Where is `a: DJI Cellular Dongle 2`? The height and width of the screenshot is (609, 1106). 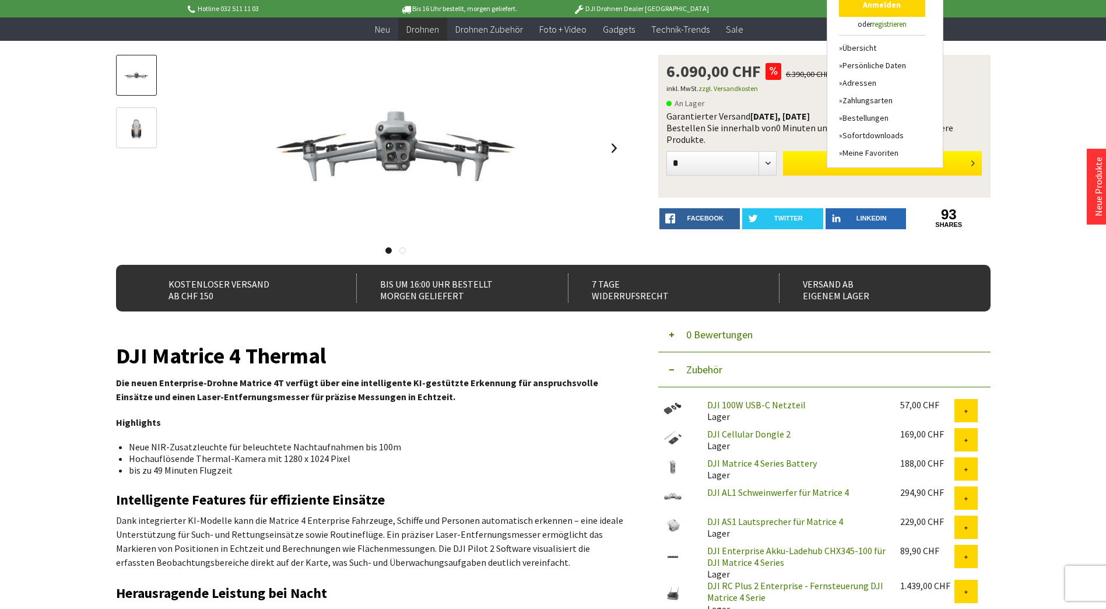 a: DJI Cellular Dongle 2 is located at coordinates (749, 434).